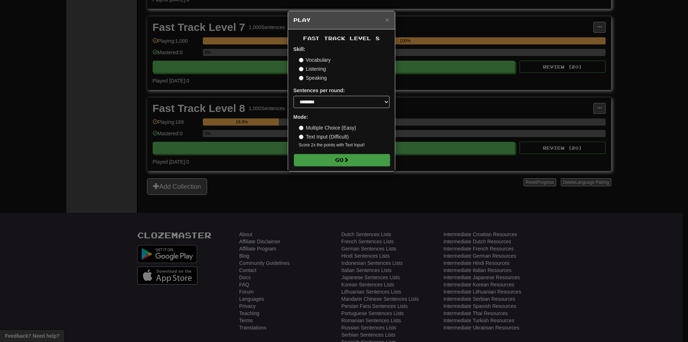  What do you see at coordinates (344, 145) in the screenshot?
I see `small: Score 2x the points with Text Input !` at bounding box center [344, 145].